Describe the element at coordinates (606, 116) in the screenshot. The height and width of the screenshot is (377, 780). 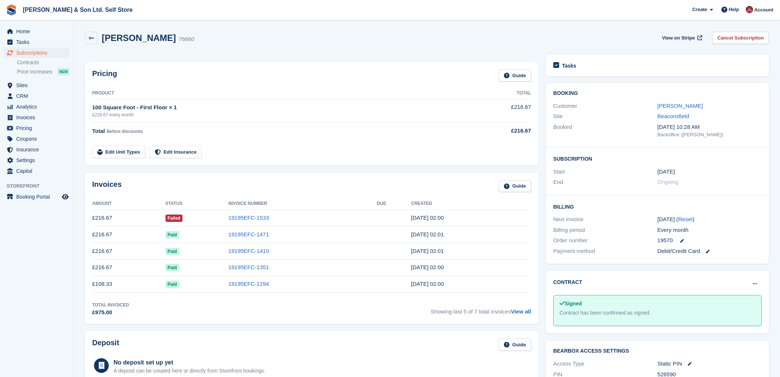
I see `div: Site` at that location.